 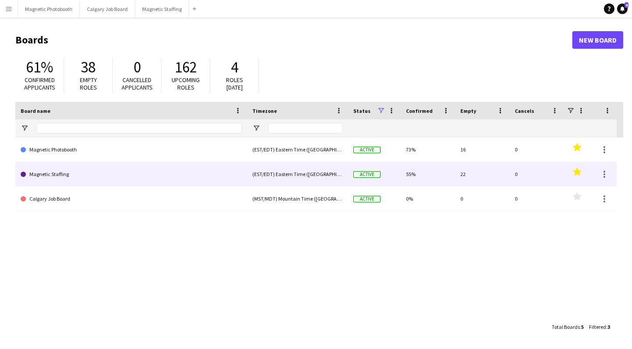 I want to click on span: Total Boards, so click(x=565, y=326).